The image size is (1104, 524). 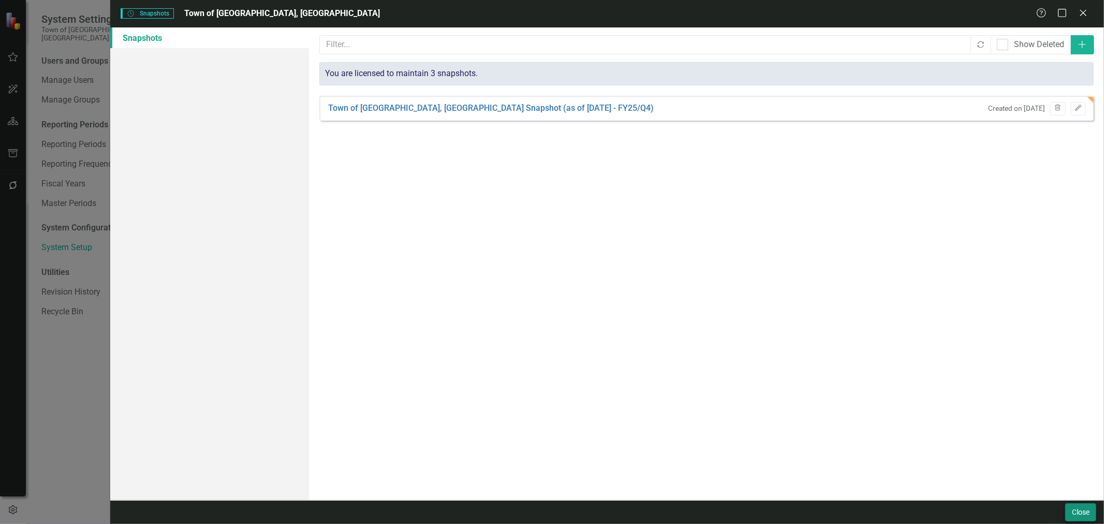 I want to click on div: Show Deleted, so click(x=1039, y=44).